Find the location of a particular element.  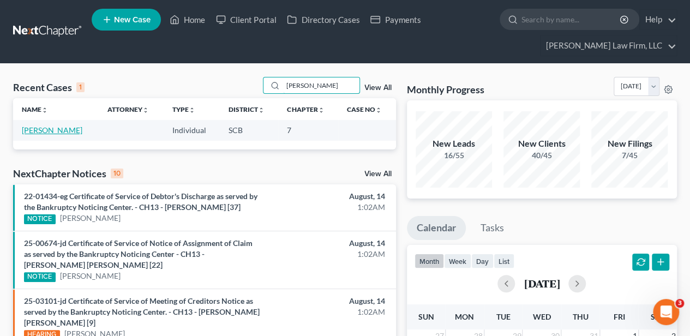

a: Attorneyunfold_more is located at coordinates (128, 109).